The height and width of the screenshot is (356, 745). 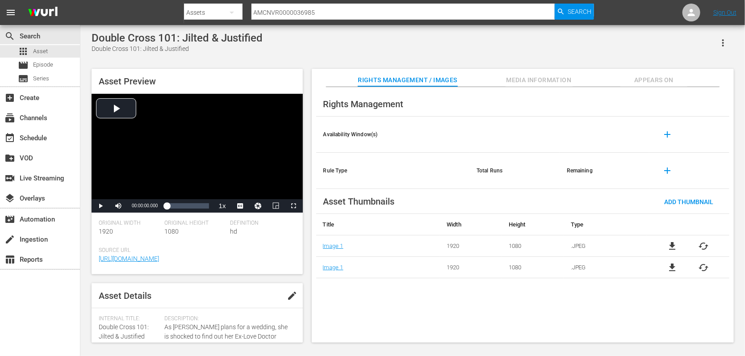 What do you see at coordinates (574, 12) in the screenshot?
I see `button: Search` at bounding box center [574, 12].